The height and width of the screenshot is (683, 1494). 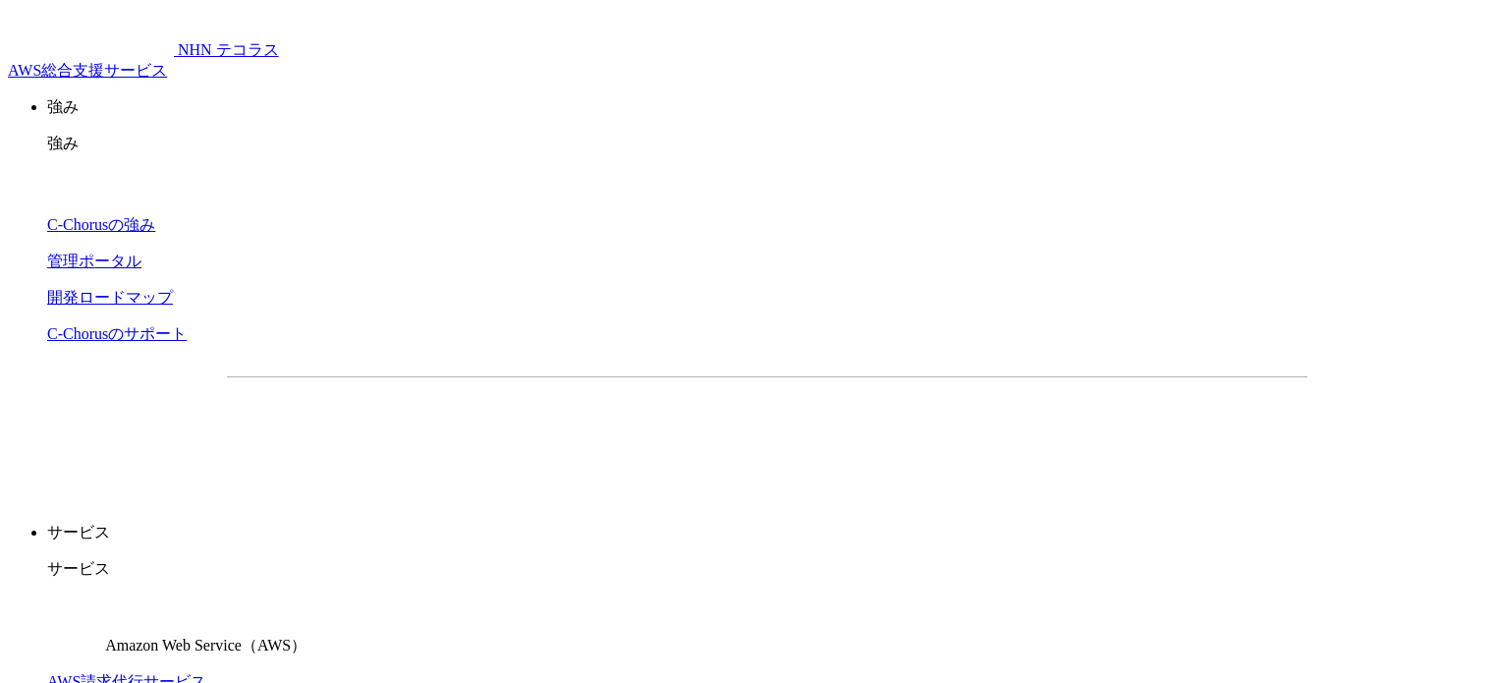 I want to click on img: Amazon Web Service（AWS）, so click(x=75, y=623).